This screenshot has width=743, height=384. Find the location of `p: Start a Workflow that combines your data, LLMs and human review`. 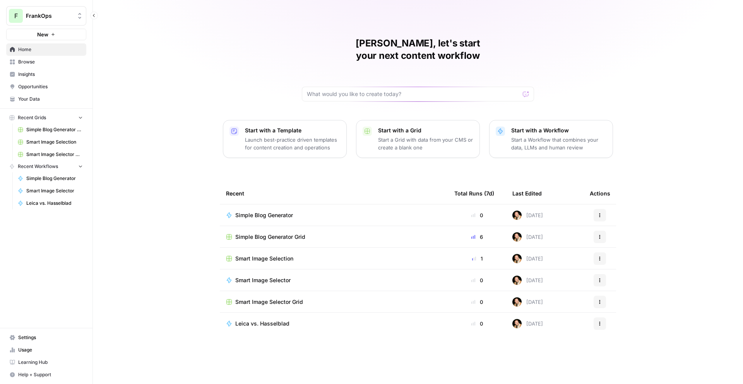

p: Start a Workflow that combines your data, LLMs and human review is located at coordinates (559, 144).